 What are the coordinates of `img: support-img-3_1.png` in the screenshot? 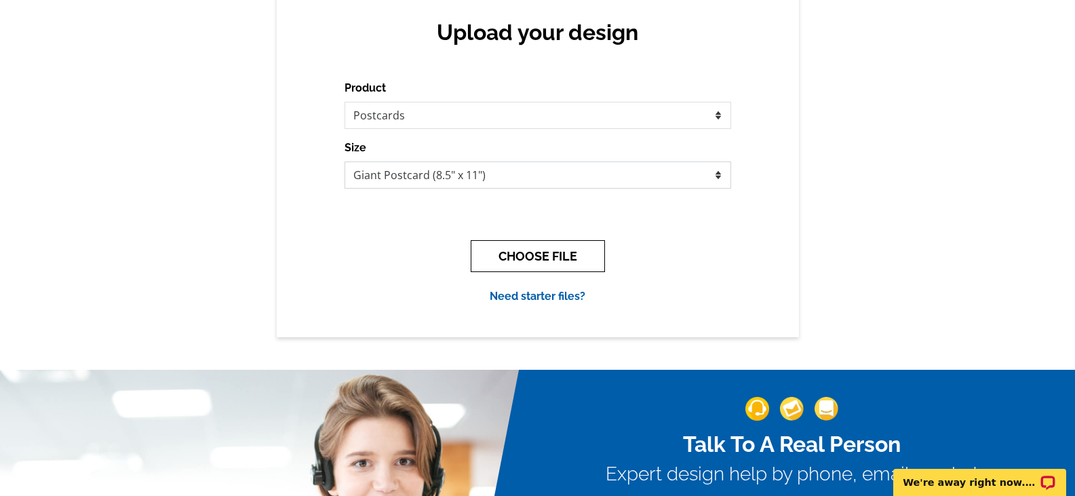 It's located at (826, 408).